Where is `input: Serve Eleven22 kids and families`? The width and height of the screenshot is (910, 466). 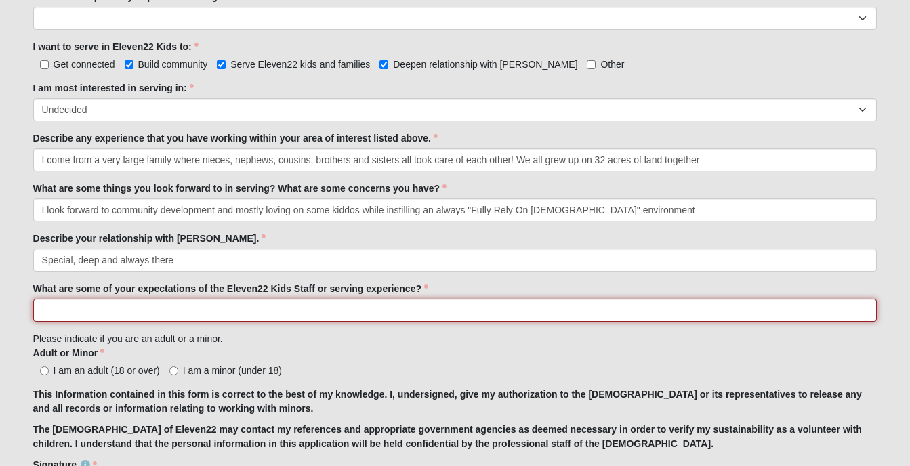 input: Serve Eleven22 kids and families is located at coordinates (221, 64).